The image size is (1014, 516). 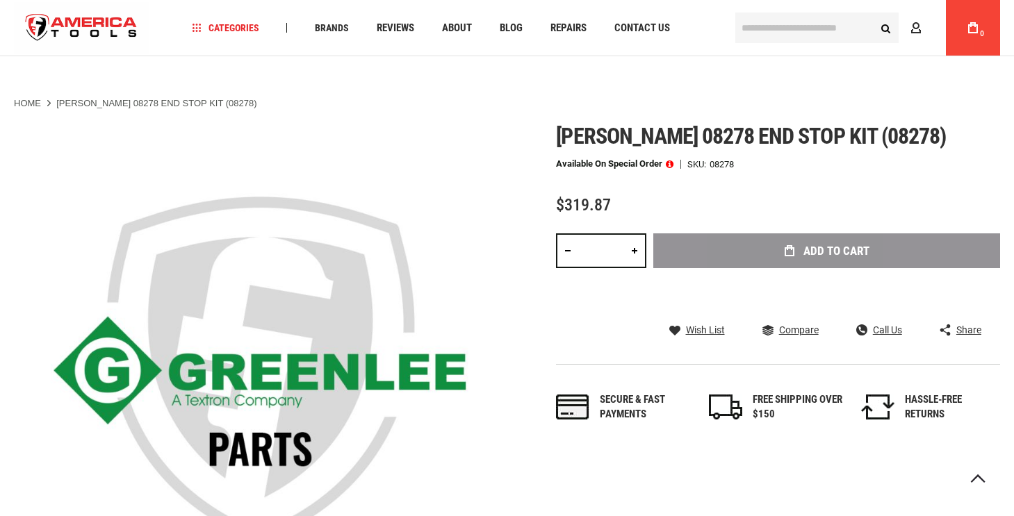 What do you see at coordinates (697, 330) in the screenshot?
I see `a: Wish List` at bounding box center [697, 330].